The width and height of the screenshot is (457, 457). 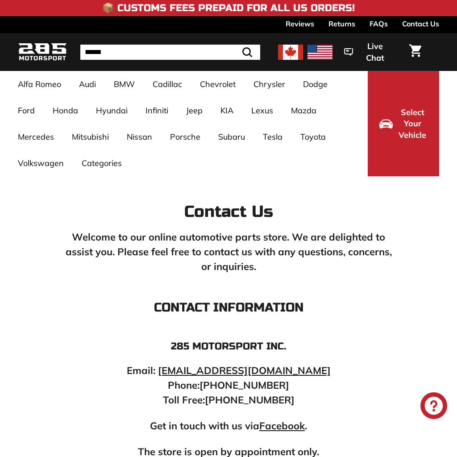 I want to click on a: Mercedes, so click(x=36, y=137).